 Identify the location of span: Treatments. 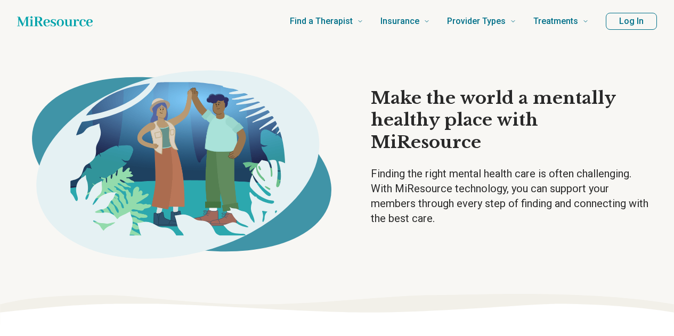
(556, 21).